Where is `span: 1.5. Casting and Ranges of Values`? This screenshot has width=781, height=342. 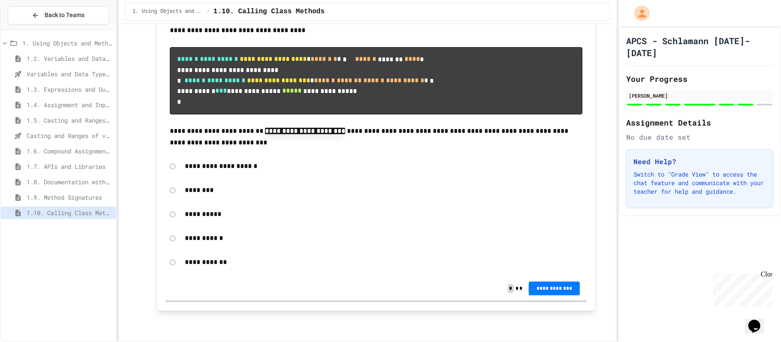 span: 1.5. Casting and Ranges of Values is located at coordinates (69, 120).